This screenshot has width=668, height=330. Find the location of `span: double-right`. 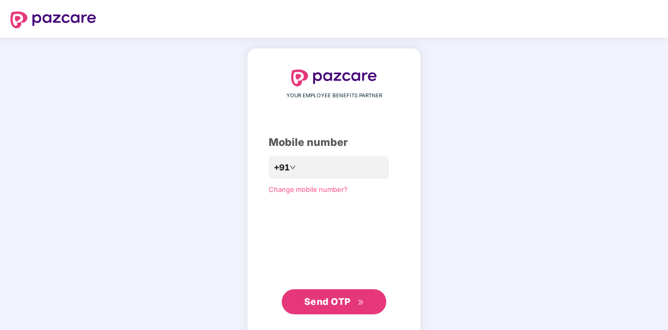

span: double-right is located at coordinates (360, 302).